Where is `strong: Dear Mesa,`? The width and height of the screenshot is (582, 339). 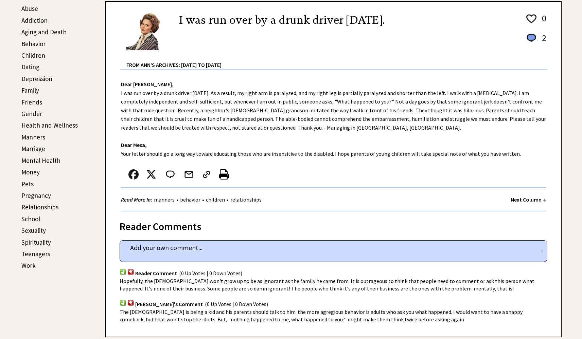
strong: Dear Mesa, is located at coordinates (134, 145).